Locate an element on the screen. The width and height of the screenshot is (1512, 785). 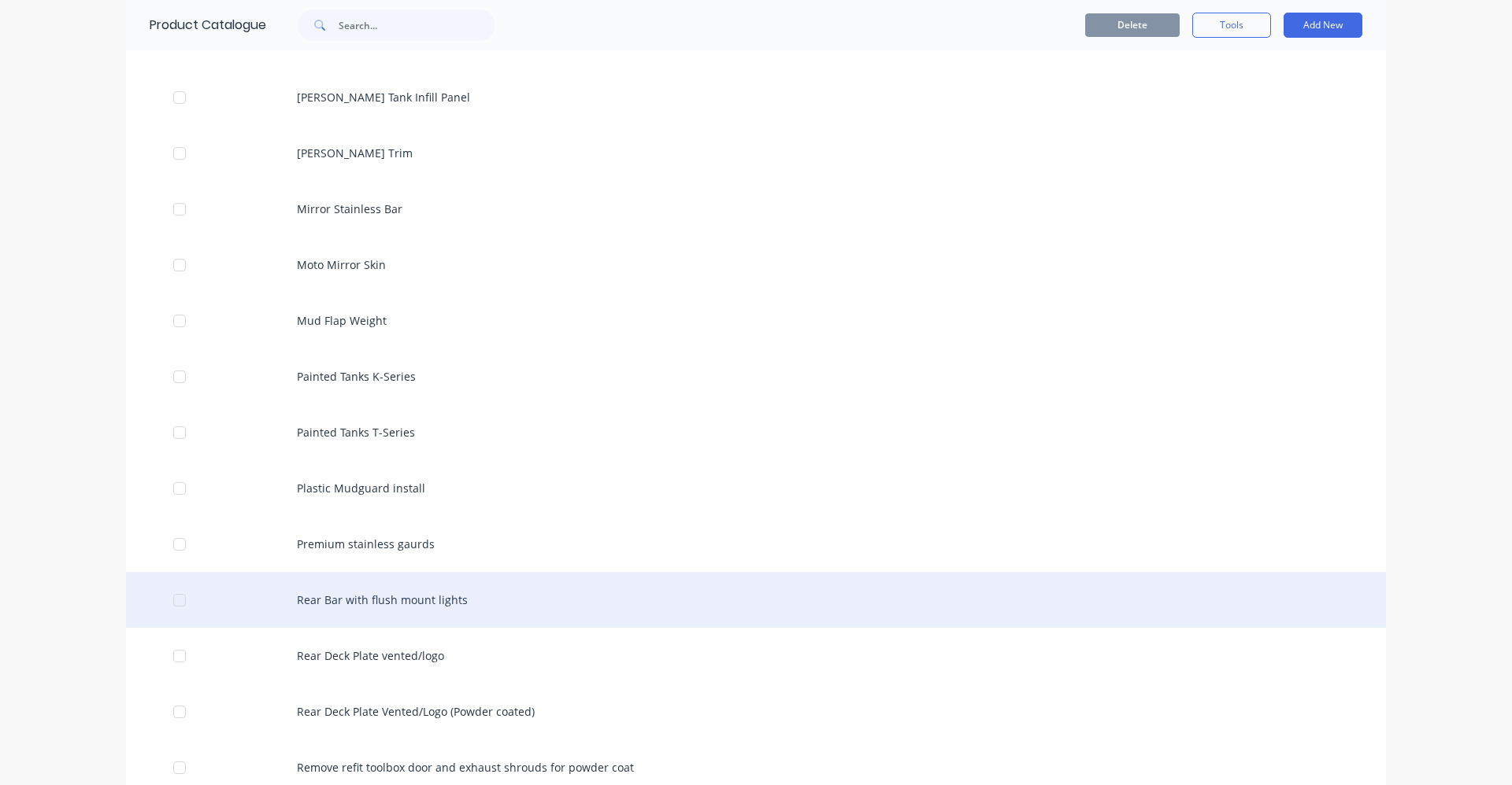
button: Delete is located at coordinates (1133, 25).